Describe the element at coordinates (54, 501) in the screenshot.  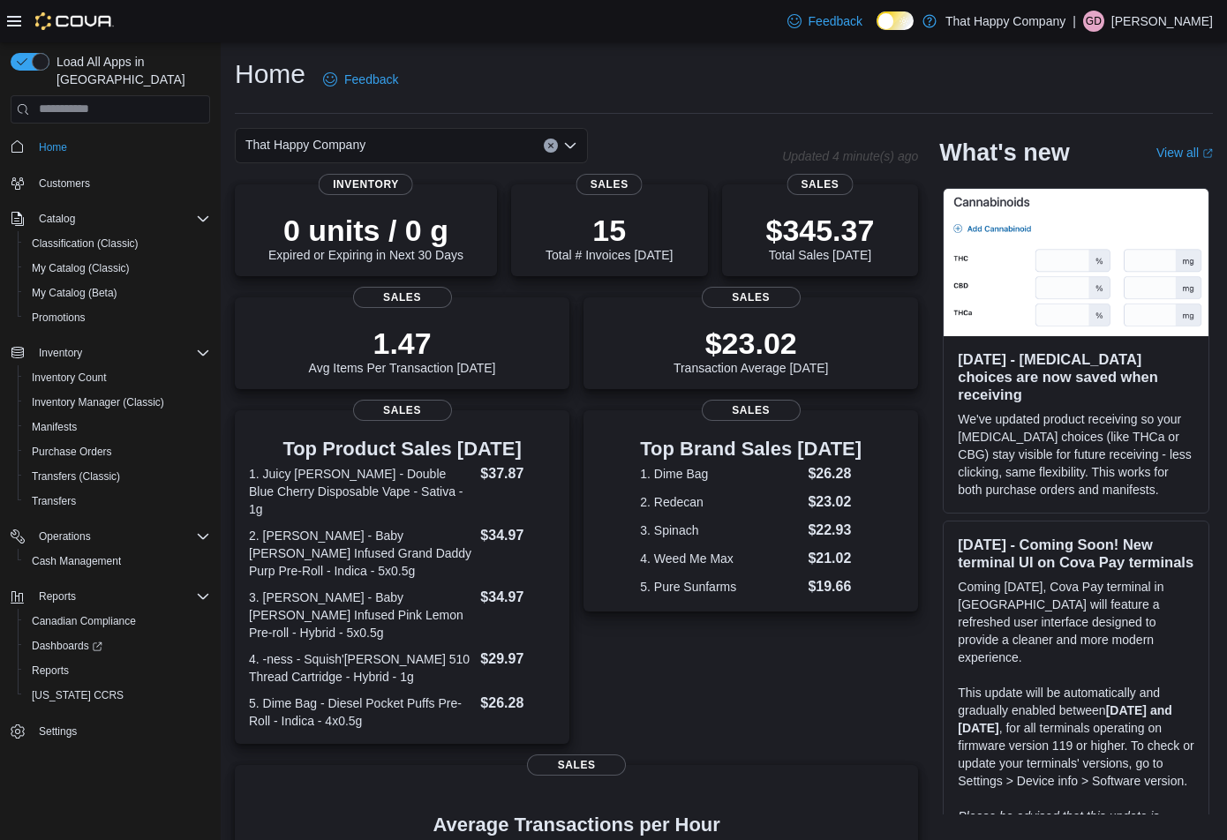
I see `a: Transfers` at that location.